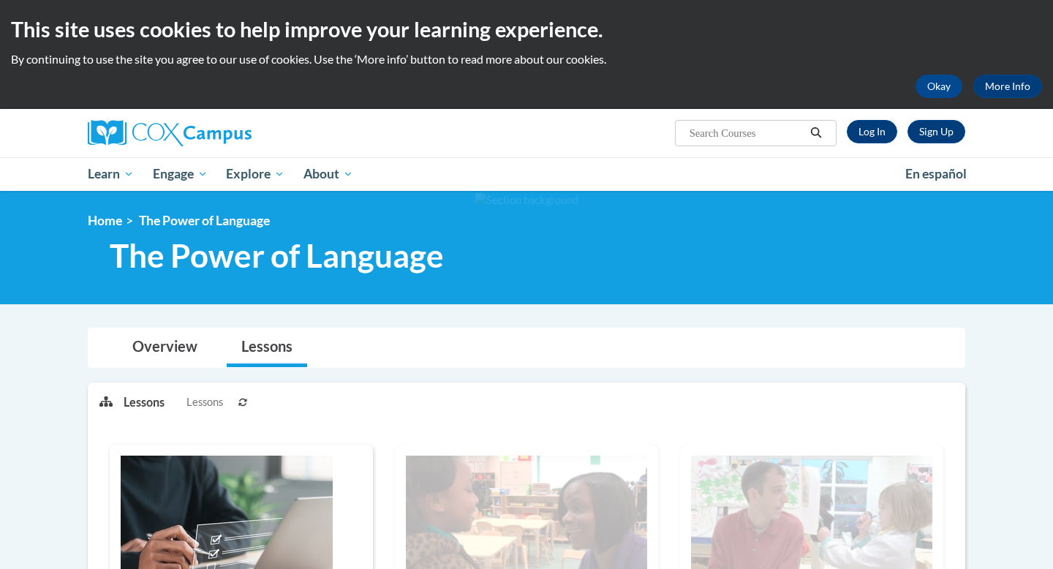 The width and height of the screenshot is (1053, 569). What do you see at coordinates (105, 220) in the screenshot?
I see `a: Home` at bounding box center [105, 220].